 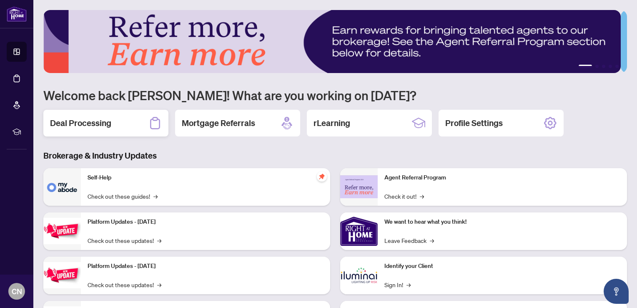 What do you see at coordinates (503, 178) in the screenshot?
I see `p: Agent Referral Program` at bounding box center [503, 178].